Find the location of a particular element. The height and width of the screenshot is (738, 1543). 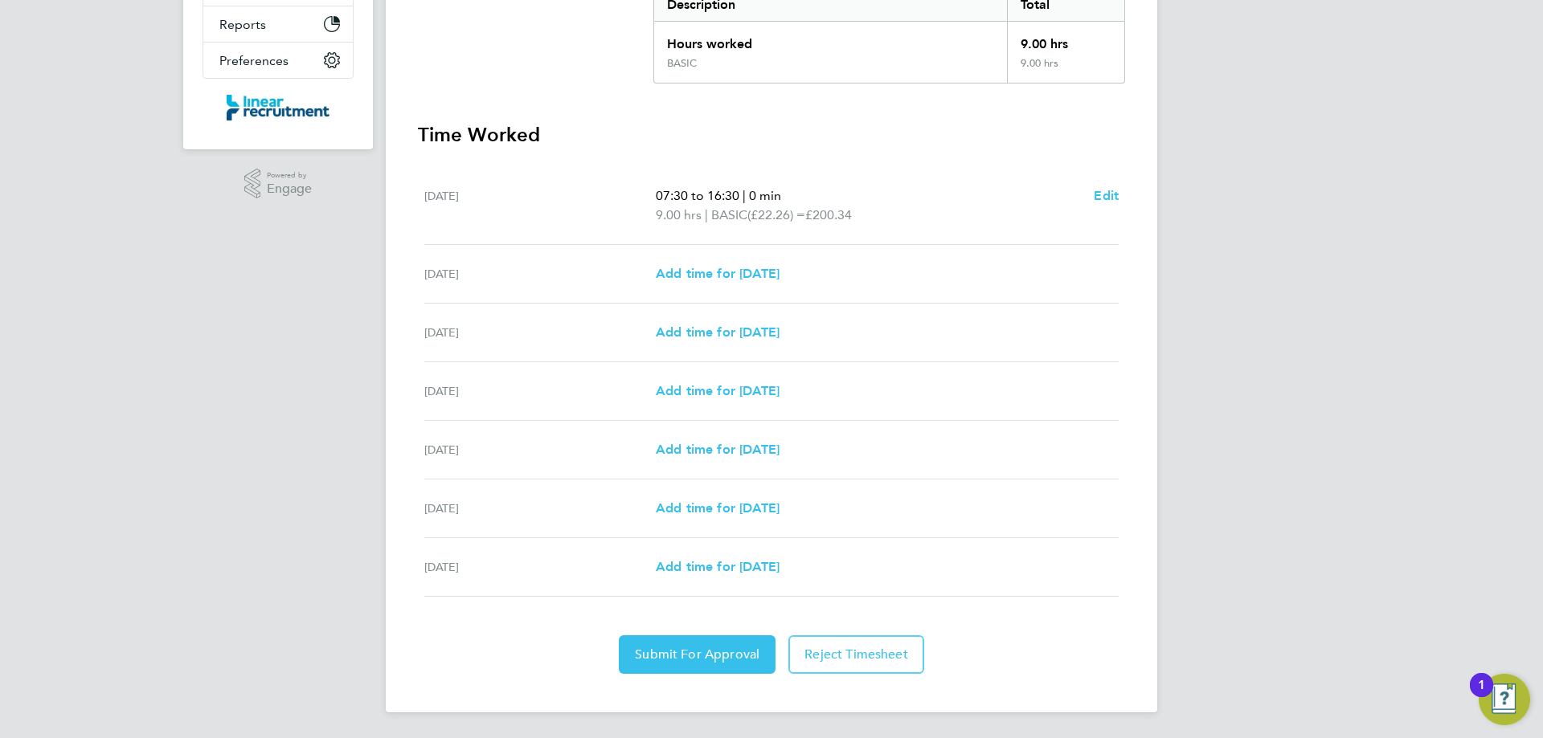

button: Submit For Approval is located at coordinates (697, 655).